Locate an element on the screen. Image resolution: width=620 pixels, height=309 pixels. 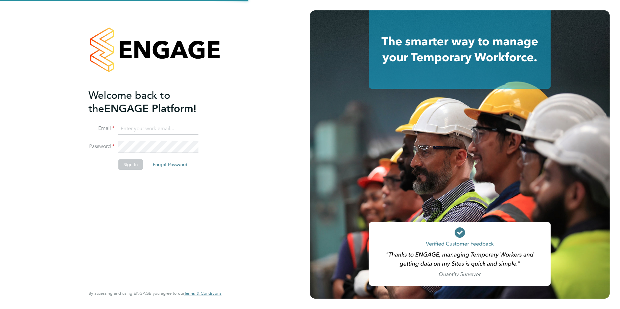
span: By accessing and using ENGAGE you agree to our is located at coordinates (155, 293).